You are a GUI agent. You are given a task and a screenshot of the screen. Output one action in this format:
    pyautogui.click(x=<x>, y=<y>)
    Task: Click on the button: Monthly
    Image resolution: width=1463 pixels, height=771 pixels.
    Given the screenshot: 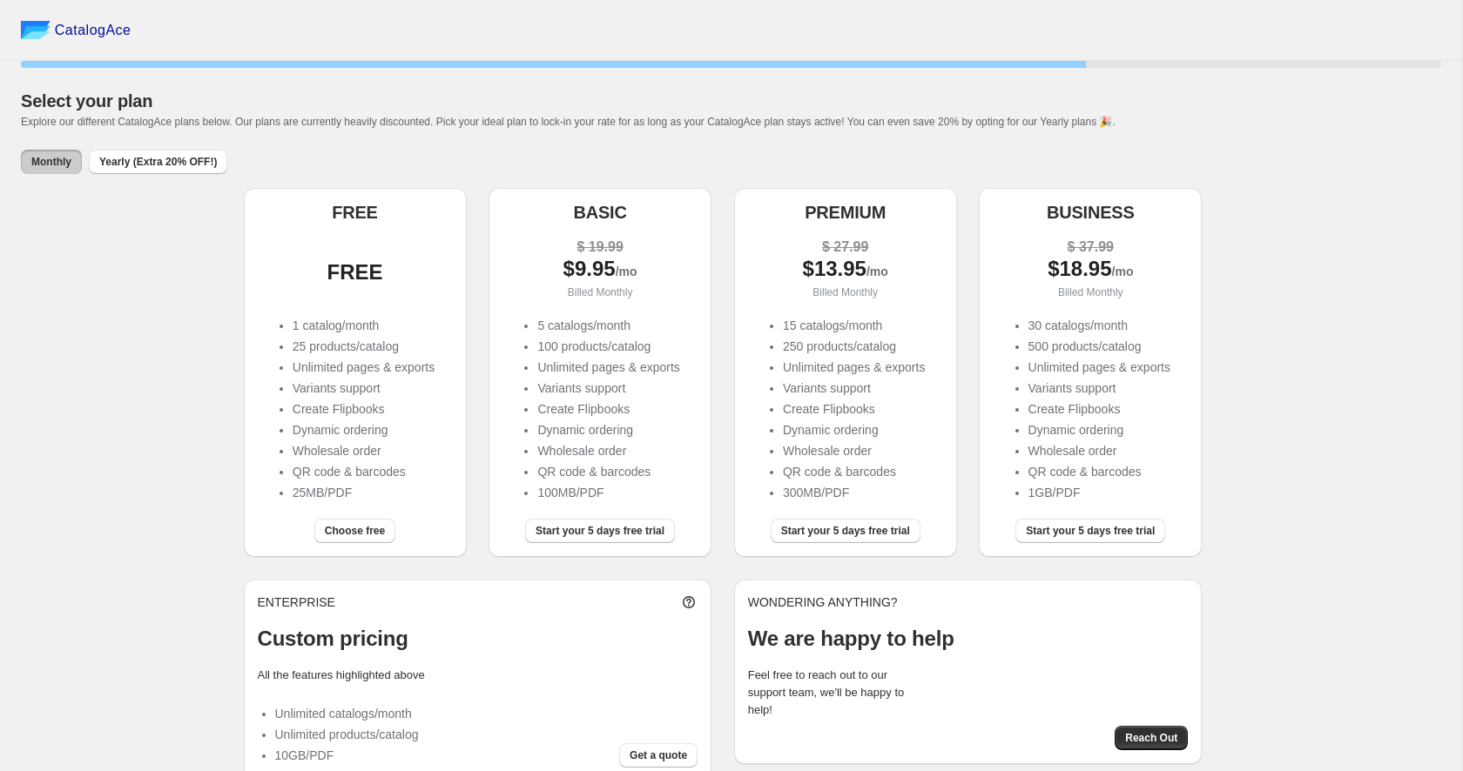 What is the action you would take?
    pyautogui.click(x=51, y=162)
    